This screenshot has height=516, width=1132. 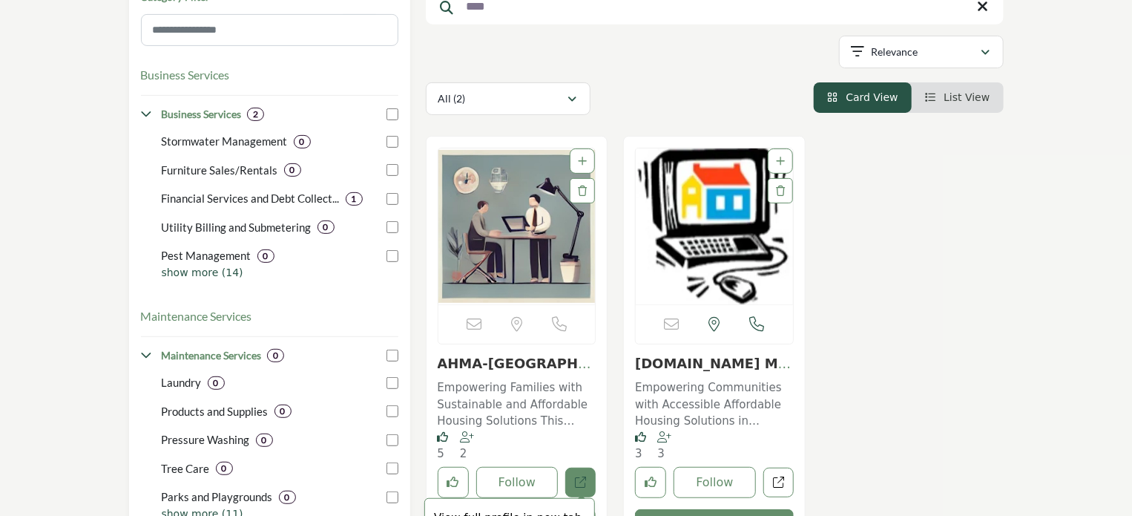 What do you see at coordinates (215, 411) in the screenshot?
I see `p: Products and Supplies: Supplies and products for property management and maintenance.` at bounding box center [215, 411].